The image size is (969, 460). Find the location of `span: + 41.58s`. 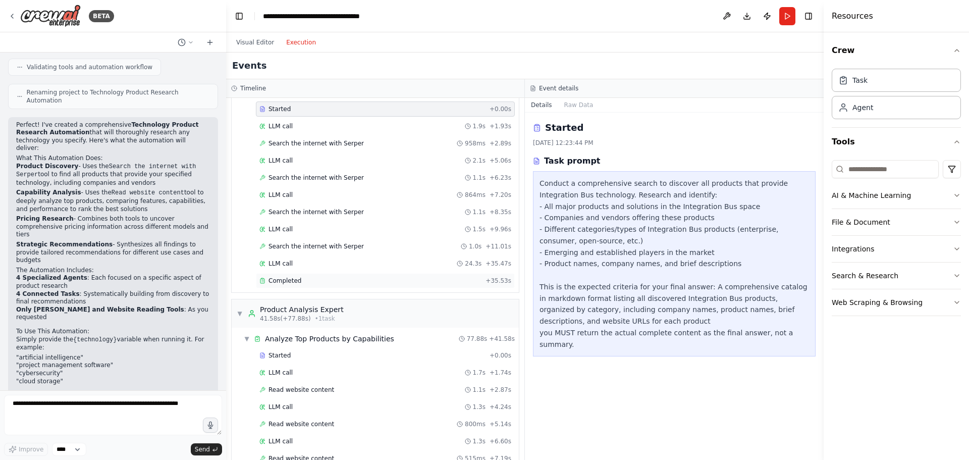

span: + 41.58s is located at coordinates (502, 339).